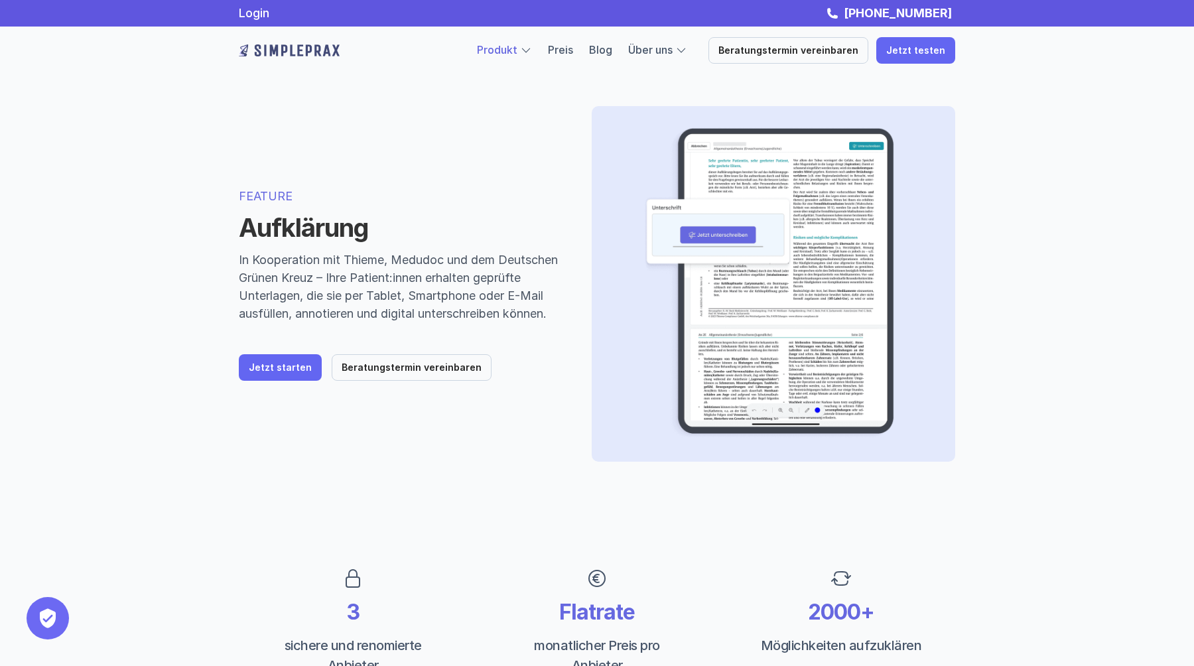 This screenshot has height=666, width=1194. What do you see at coordinates (600, 50) in the screenshot?
I see `a: Blog` at bounding box center [600, 50].